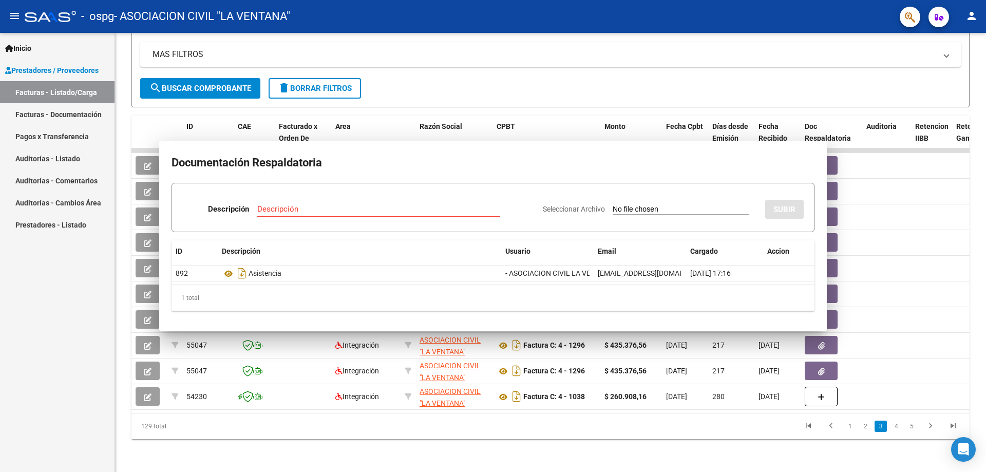 Image resolution: width=986 pixels, height=472 pixels. Describe the element at coordinates (607, 251) in the screenshot. I see `span: Email` at that location.